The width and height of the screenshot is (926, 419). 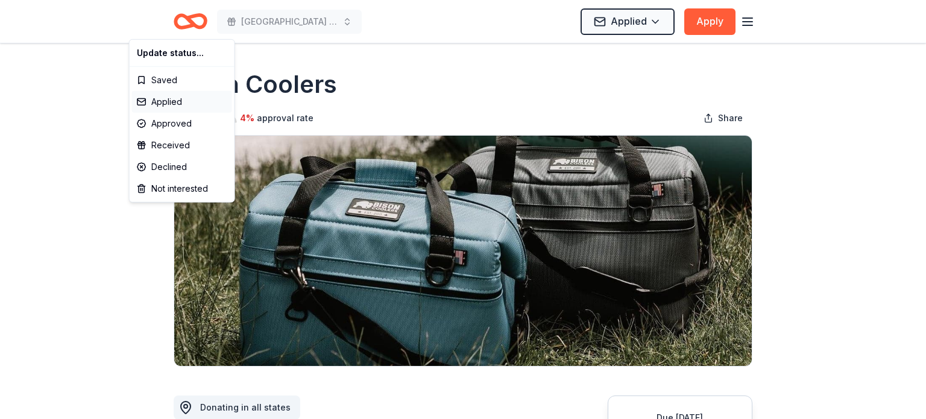 I want to click on div: Update status..., so click(x=182, y=53).